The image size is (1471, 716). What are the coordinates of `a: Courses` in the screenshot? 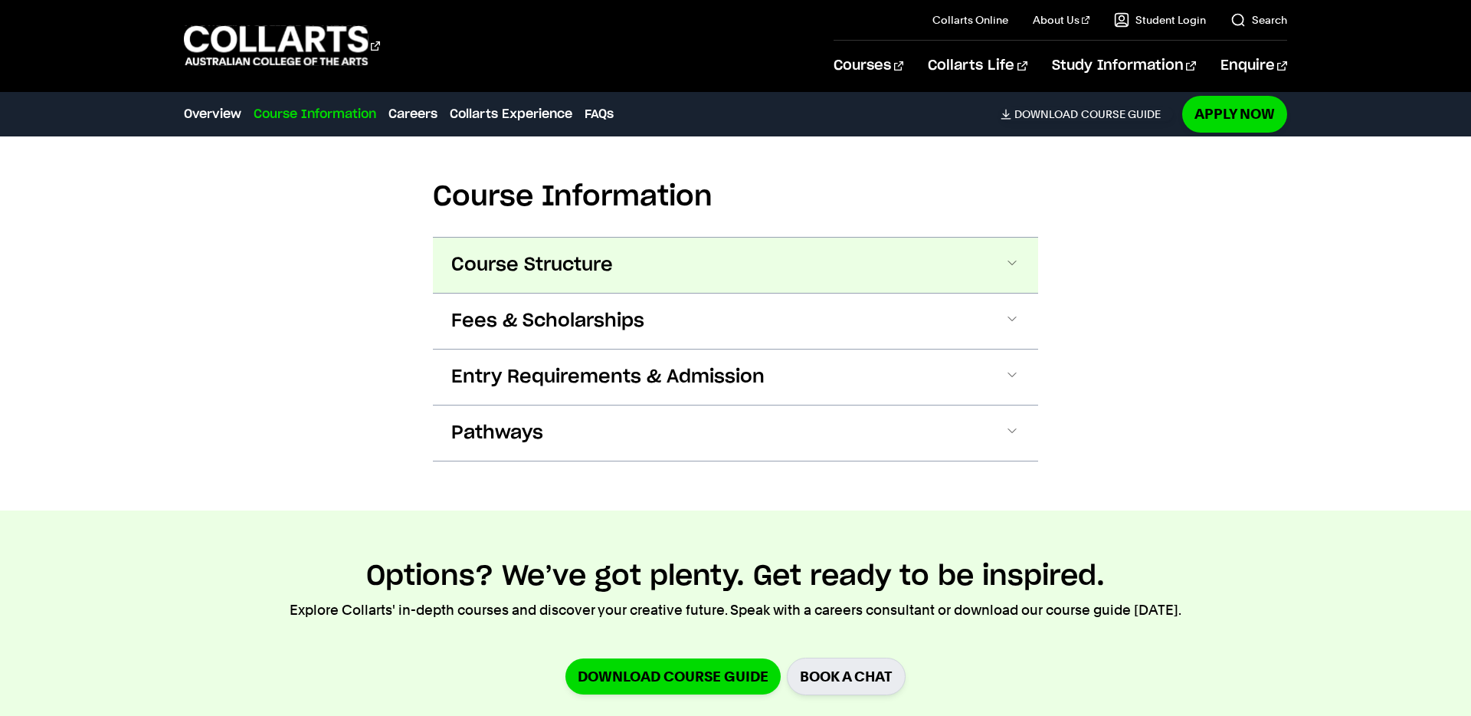 It's located at (868, 66).